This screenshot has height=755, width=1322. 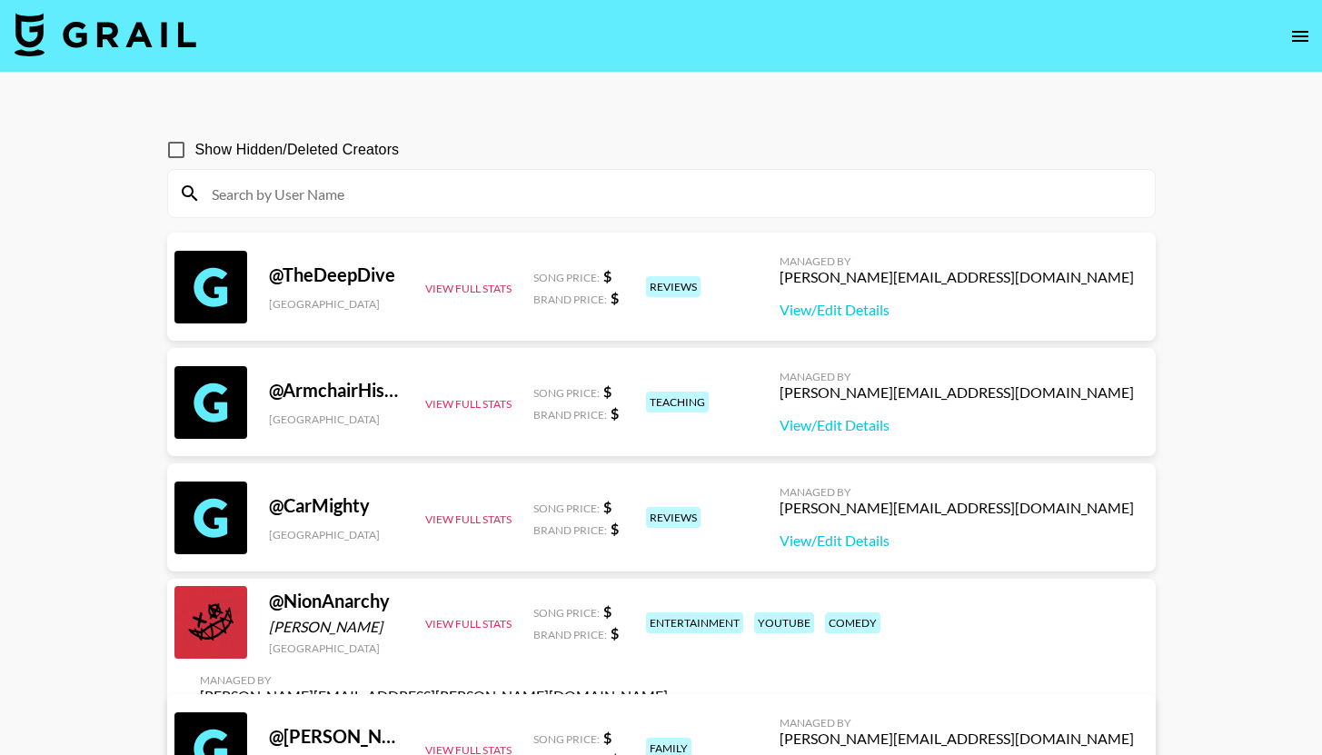 What do you see at coordinates (336, 390) in the screenshot?
I see `div: @ ArmchairHistorian` at bounding box center [336, 390].